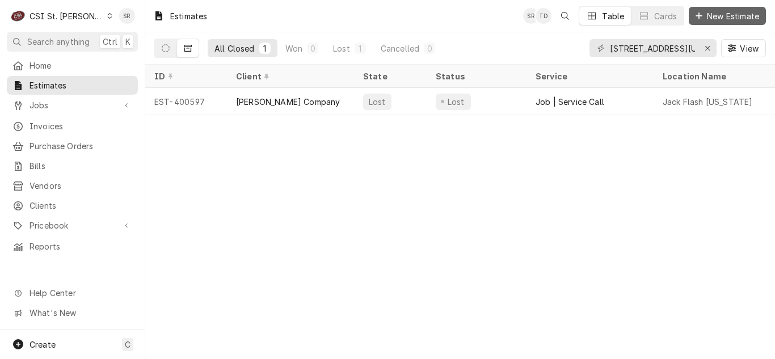  What do you see at coordinates (18, 16) in the screenshot?
I see `div: CSI St. Louis's Avatar` at bounding box center [18, 16].